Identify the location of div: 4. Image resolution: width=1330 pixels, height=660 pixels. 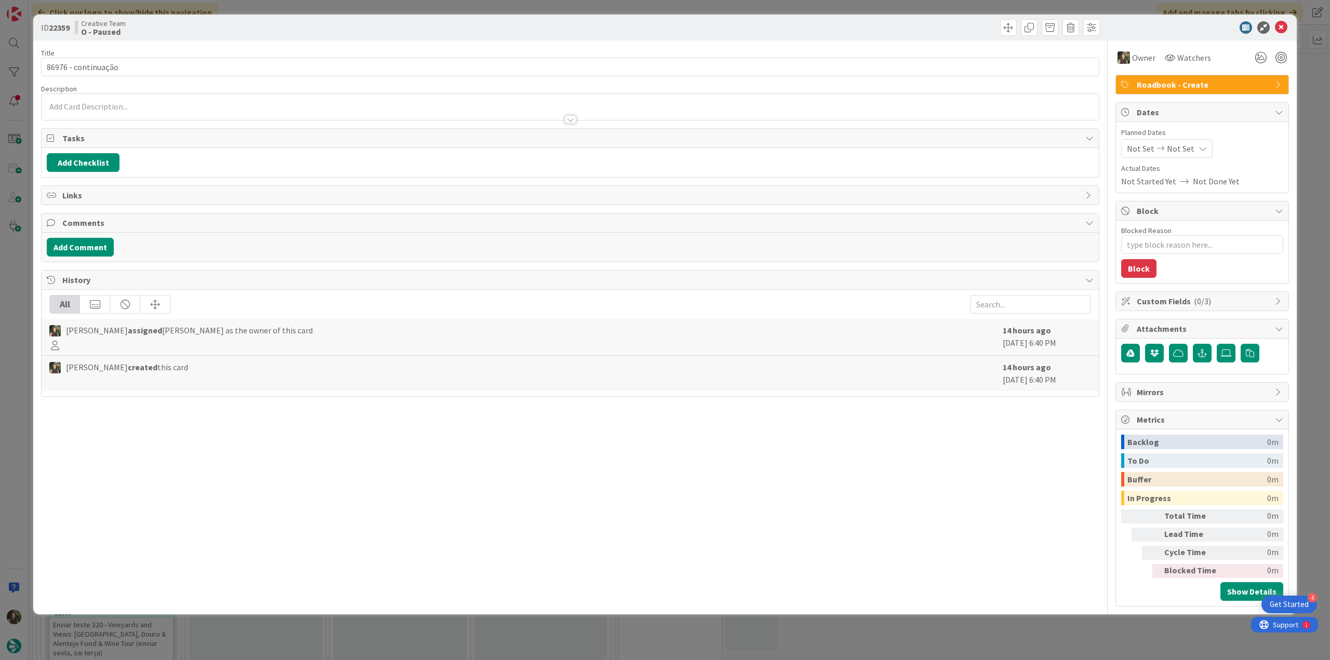
(1312, 598).